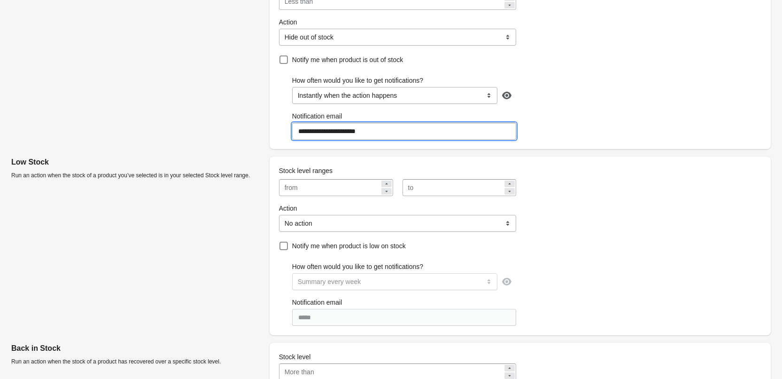 This screenshot has width=782, height=379. I want to click on p: Back in Stock, so click(137, 348).